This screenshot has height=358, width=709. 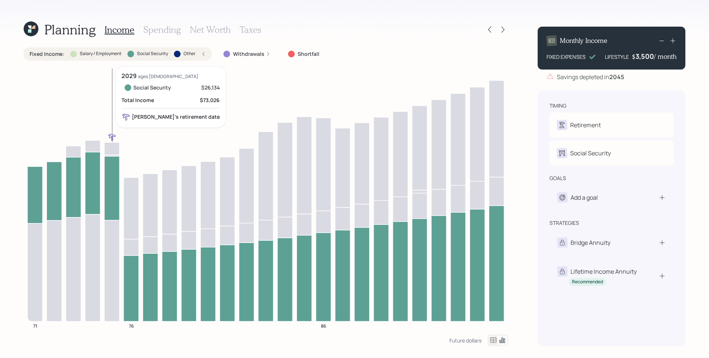 What do you see at coordinates (617, 77) in the screenshot?
I see `b: 2045` at bounding box center [617, 77].